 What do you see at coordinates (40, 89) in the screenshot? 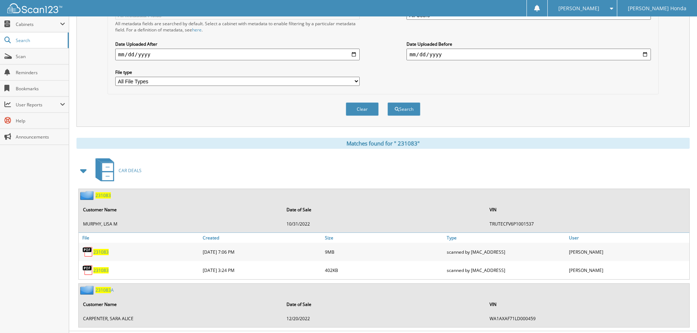
I see `span: Bookmarks` at bounding box center [40, 89].